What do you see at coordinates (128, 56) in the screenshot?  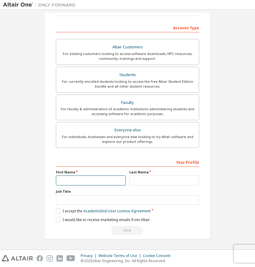 I see `div: For existing customers looking to access software downloads, HPC resources, community, trainings ...` at bounding box center [128, 56].